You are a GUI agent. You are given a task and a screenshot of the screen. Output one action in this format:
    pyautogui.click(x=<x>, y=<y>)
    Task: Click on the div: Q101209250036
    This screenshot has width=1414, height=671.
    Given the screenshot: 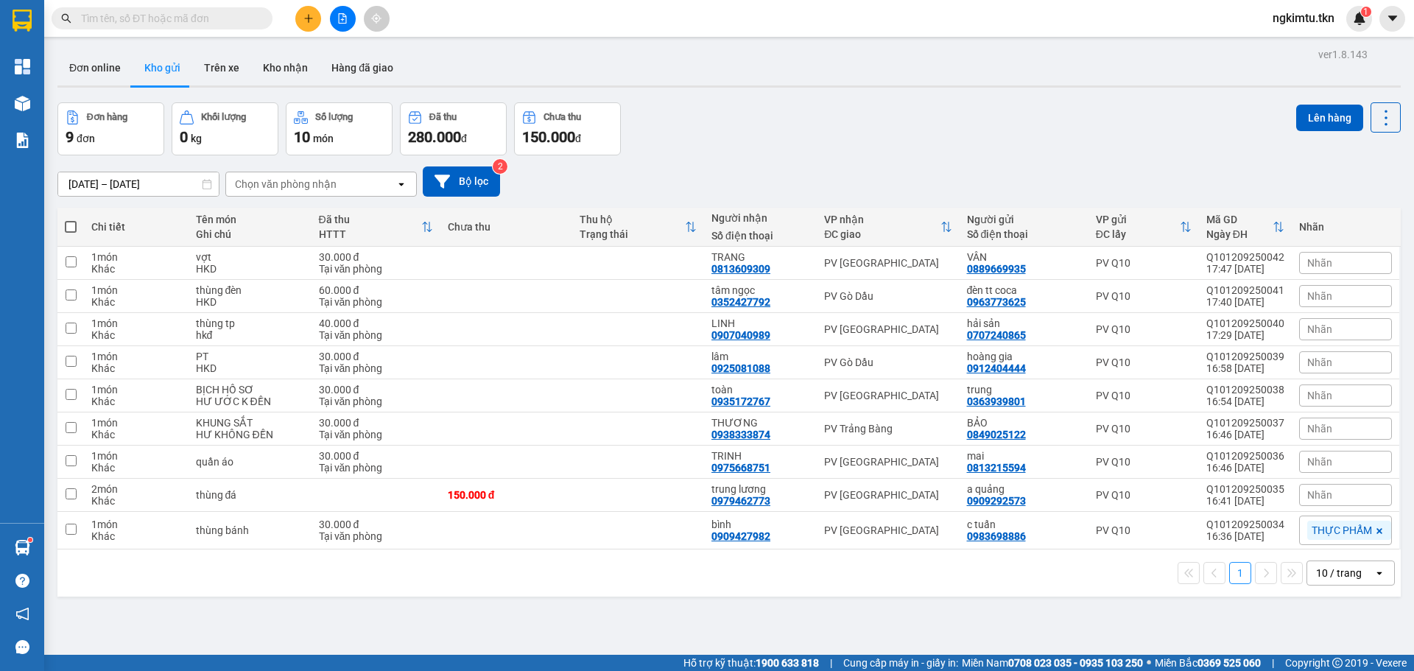 What is the action you would take?
    pyautogui.click(x=1245, y=456)
    